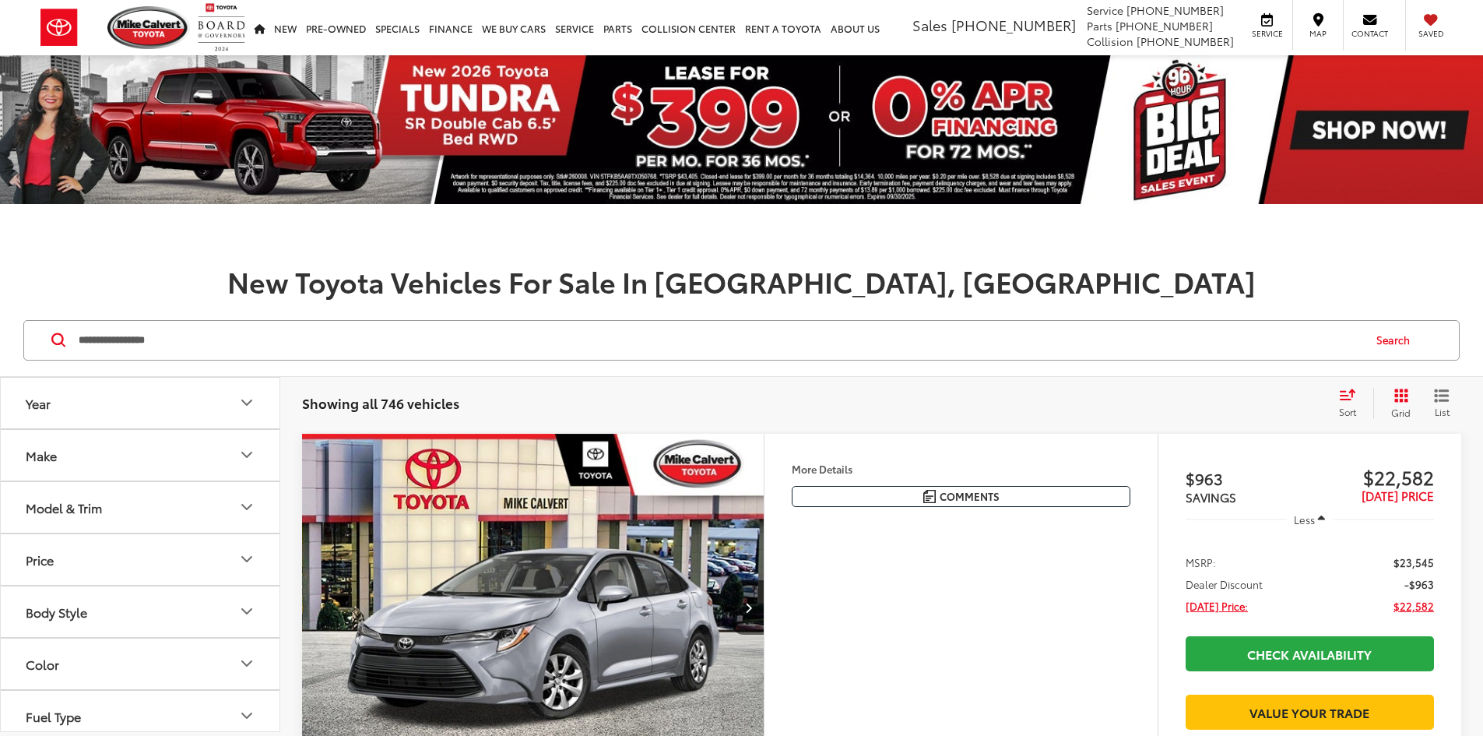 Image resolution: width=1483 pixels, height=736 pixels. Describe the element at coordinates (1248, 478) in the screenshot. I see `span: $963` at that location.